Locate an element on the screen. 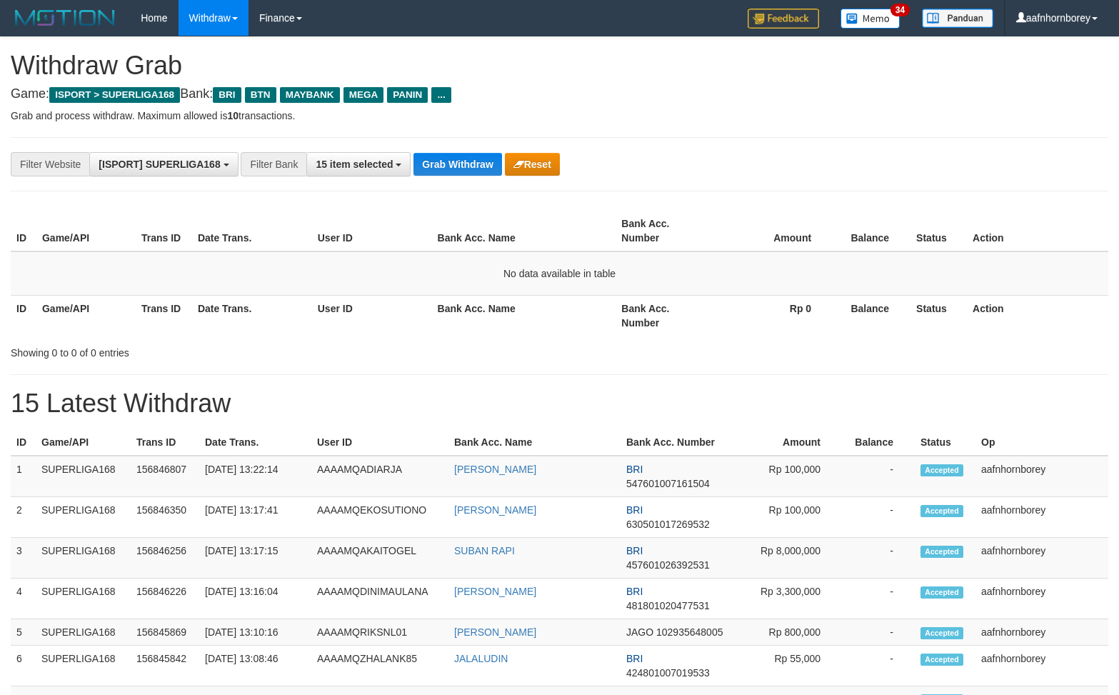 This screenshot has height=695, width=1119. td: Rp 100,000 is located at coordinates (787, 517).